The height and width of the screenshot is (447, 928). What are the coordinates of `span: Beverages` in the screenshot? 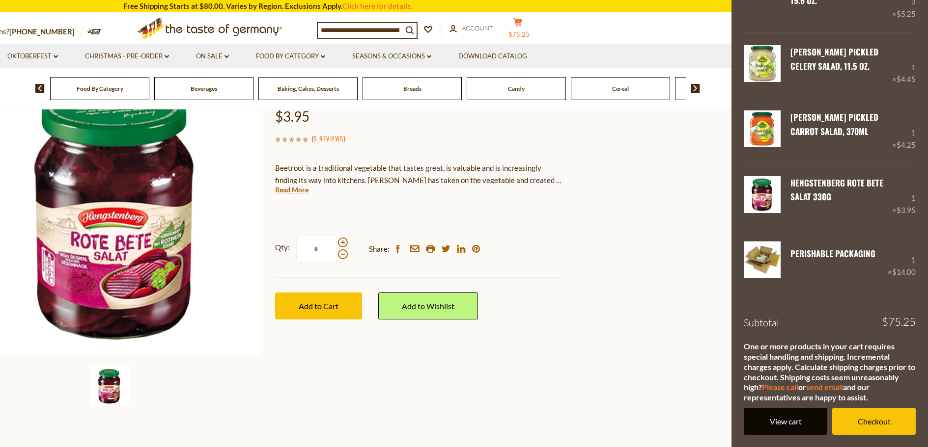 It's located at (204, 88).